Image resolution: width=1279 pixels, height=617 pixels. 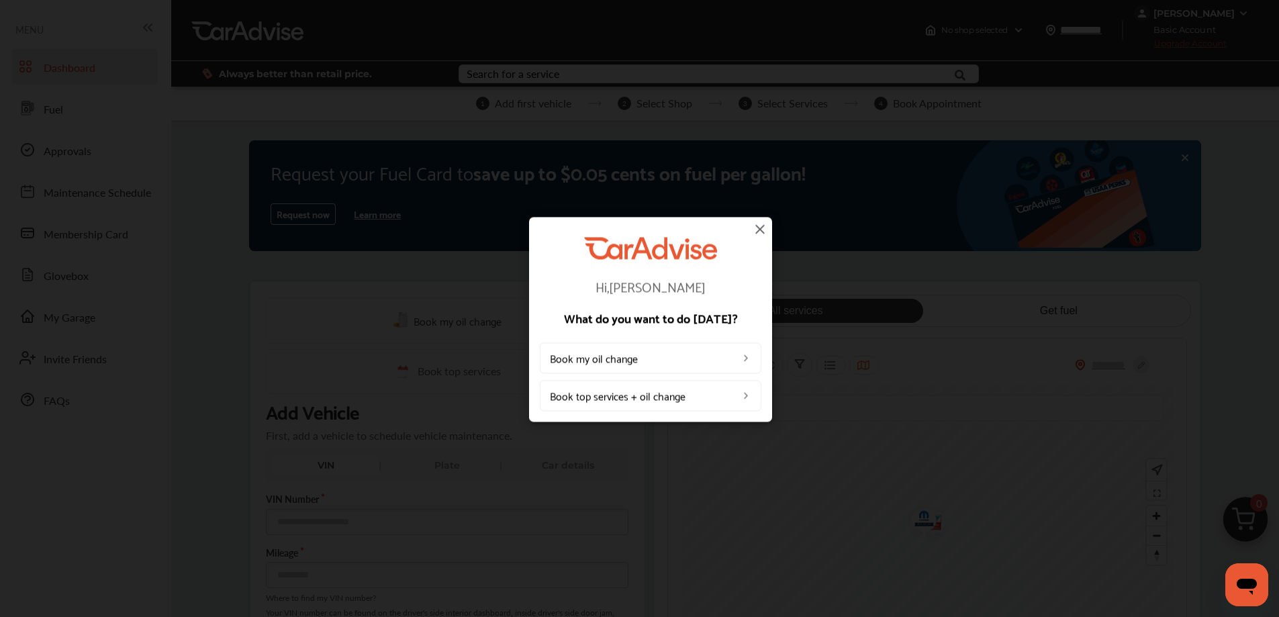 I want to click on img: close-icon.a004319c.svg, so click(x=760, y=229).